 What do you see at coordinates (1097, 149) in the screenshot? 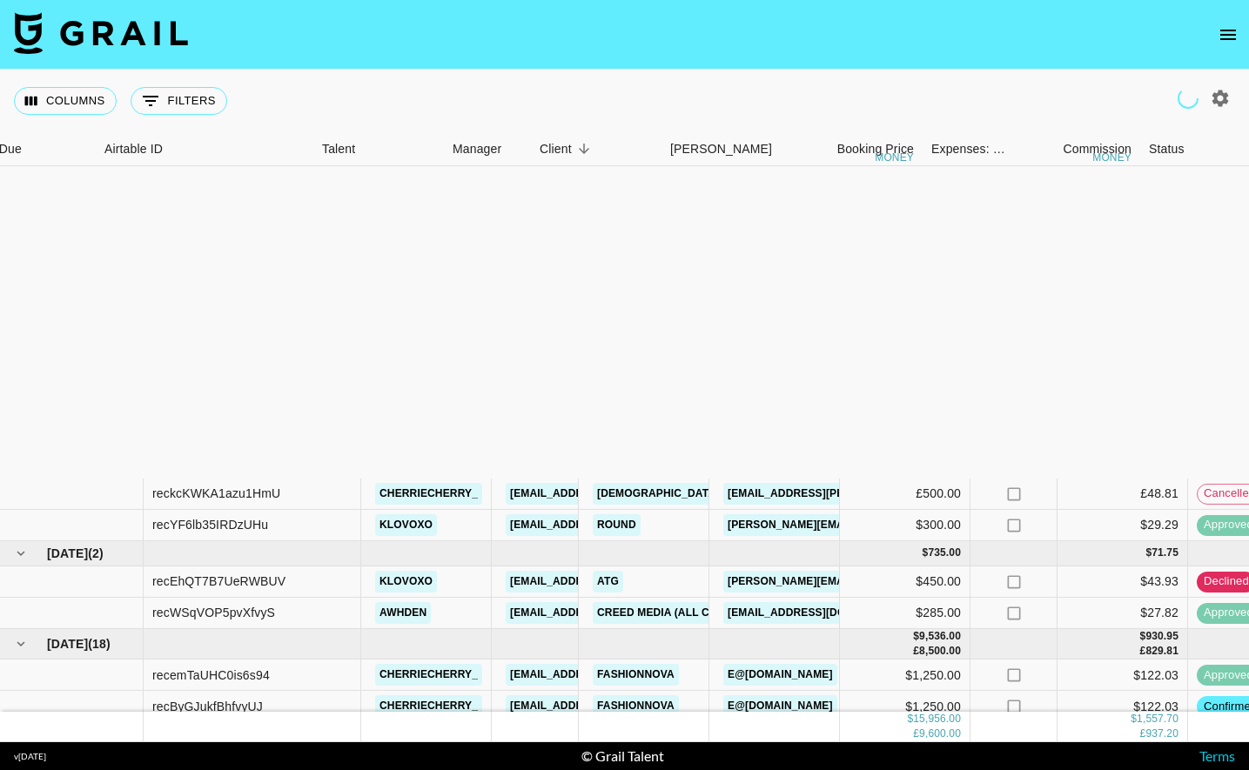
I see `div: Commission` at bounding box center [1097, 149].